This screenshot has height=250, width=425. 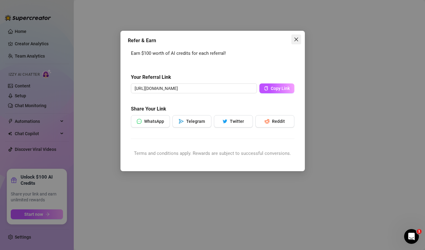 What do you see at coordinates (213, 109) in the screenshot?
I see `h5: Share Your Link` at bounding box center [213, 109].